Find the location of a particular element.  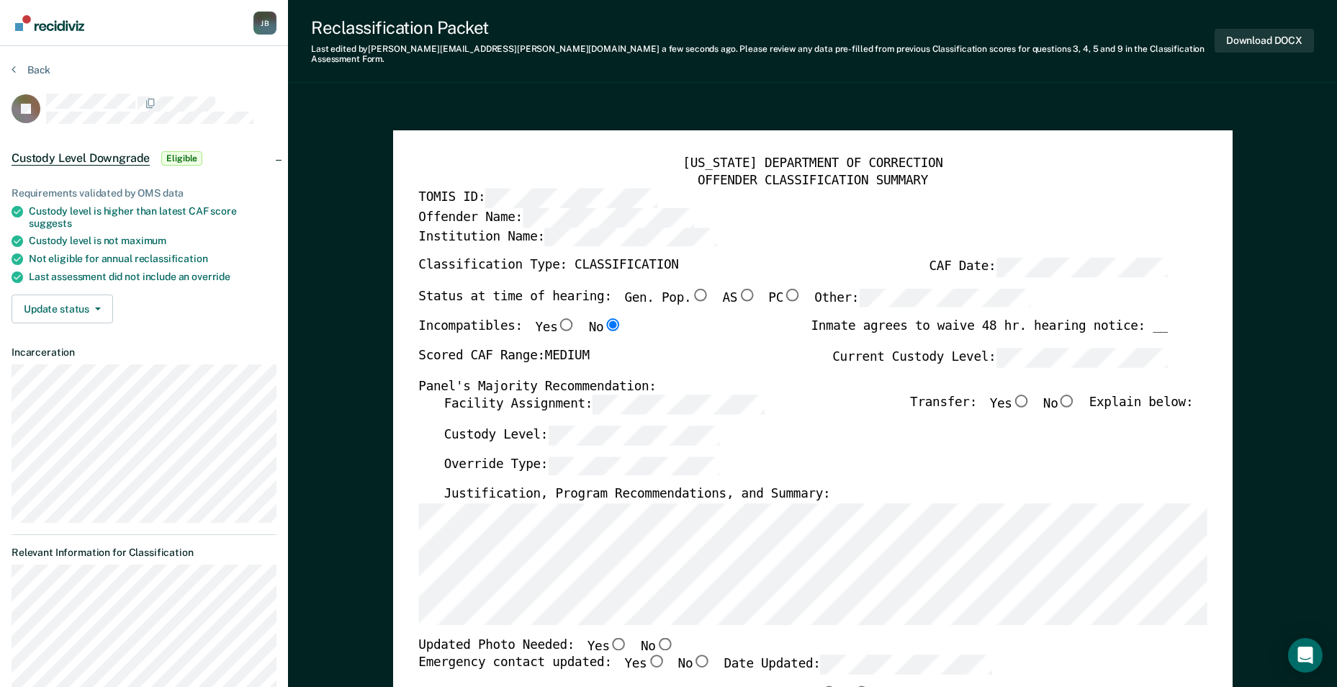

div: Incompatibles: is located at coordinates (520, 333).